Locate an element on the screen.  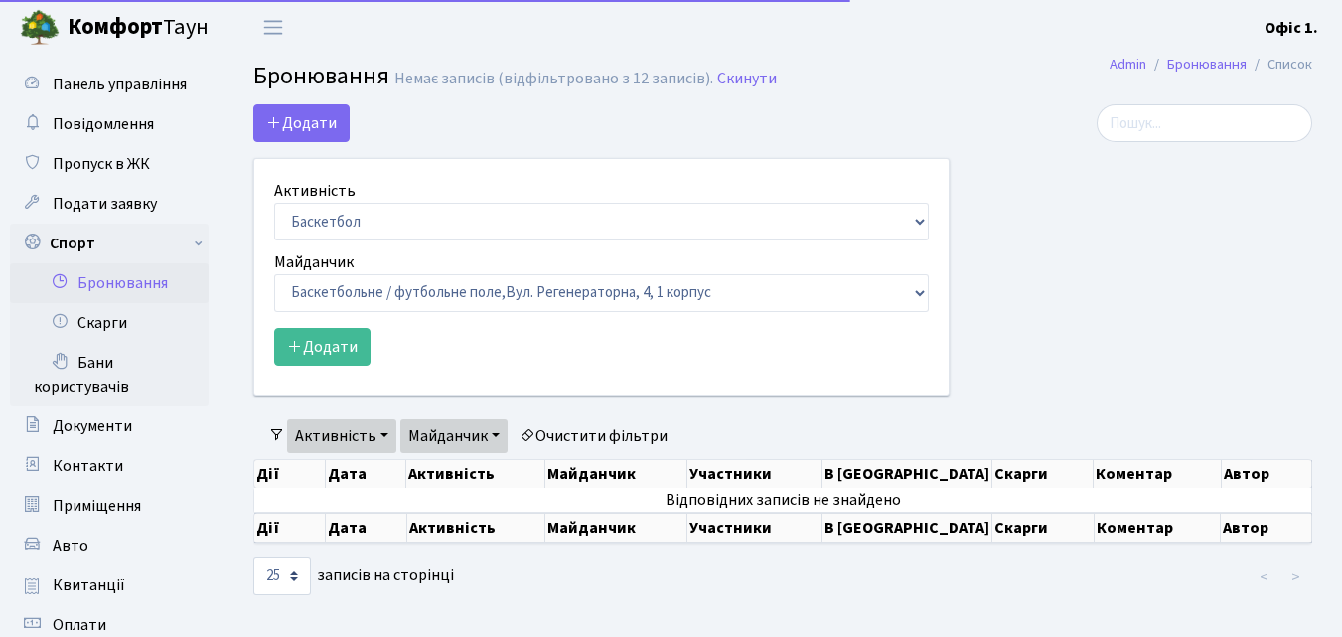
a: Очистити фільтри is located at coordinates (593, 436).